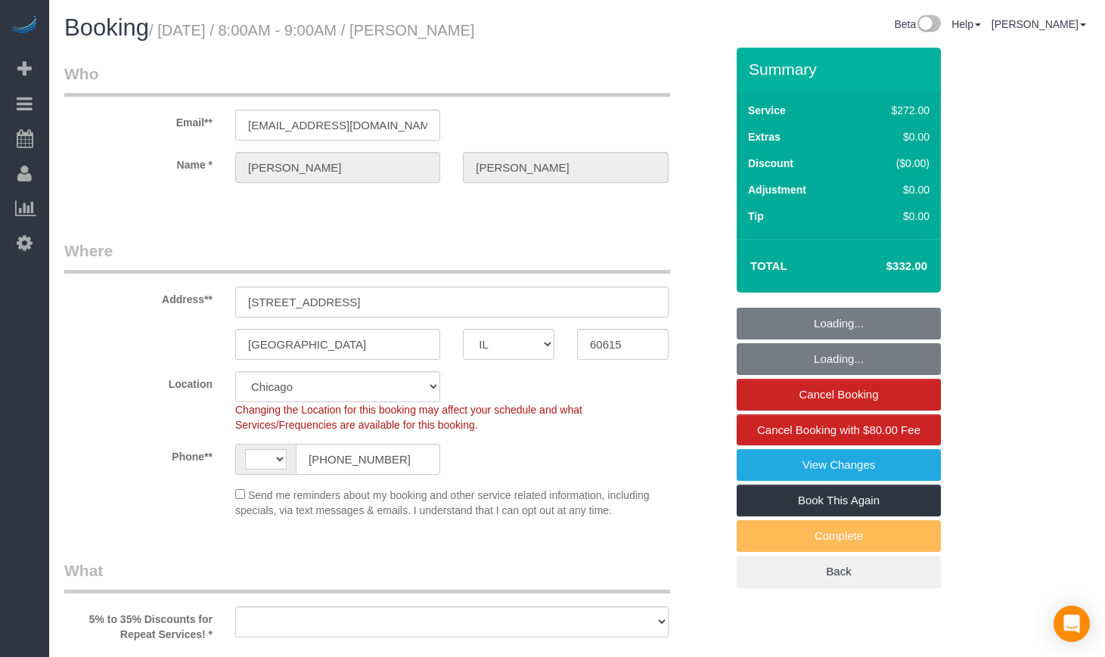 This screenshot has height=657, width=1105. What do you see at coordinates (894, 110) in the screenshot?
I see `div: $272.00` at bounding box center [894, 110].